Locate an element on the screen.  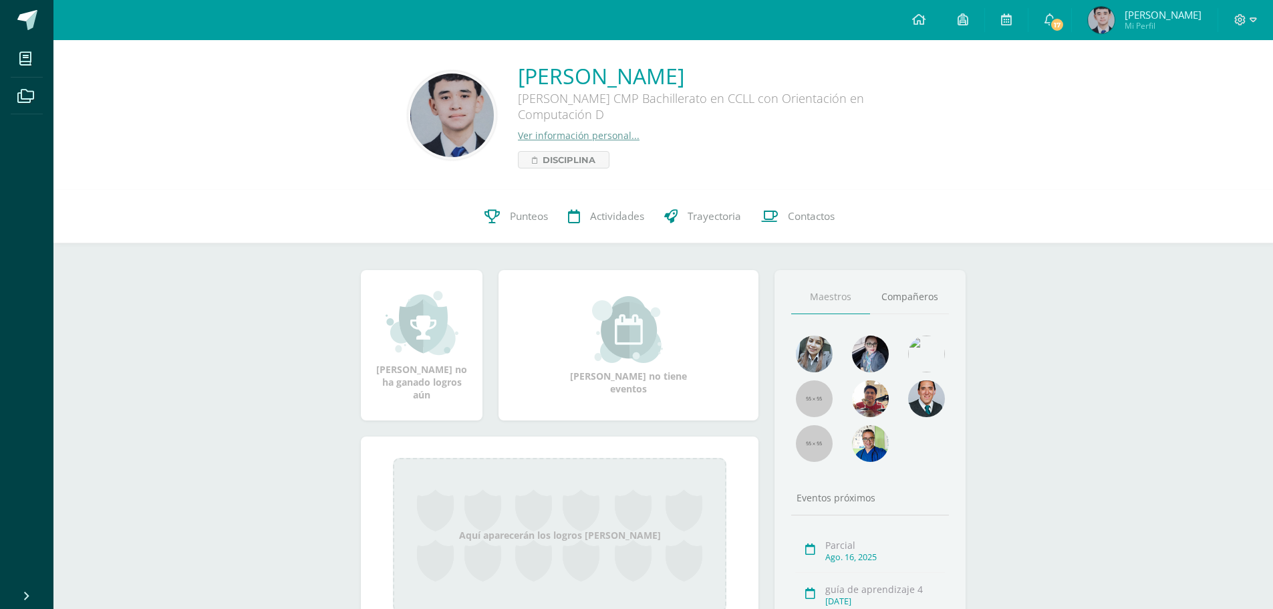
span: 17 is located at coordinates (1057, 25).